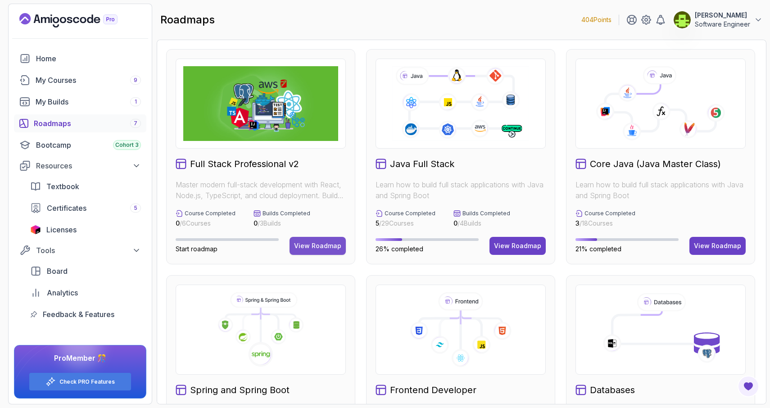 The height and width of the screenshot is (408, 770). What do you see at coordinates (187, 20) in the screenshot?
I see `h2: roadmaps` at bounding box center [187, 20].